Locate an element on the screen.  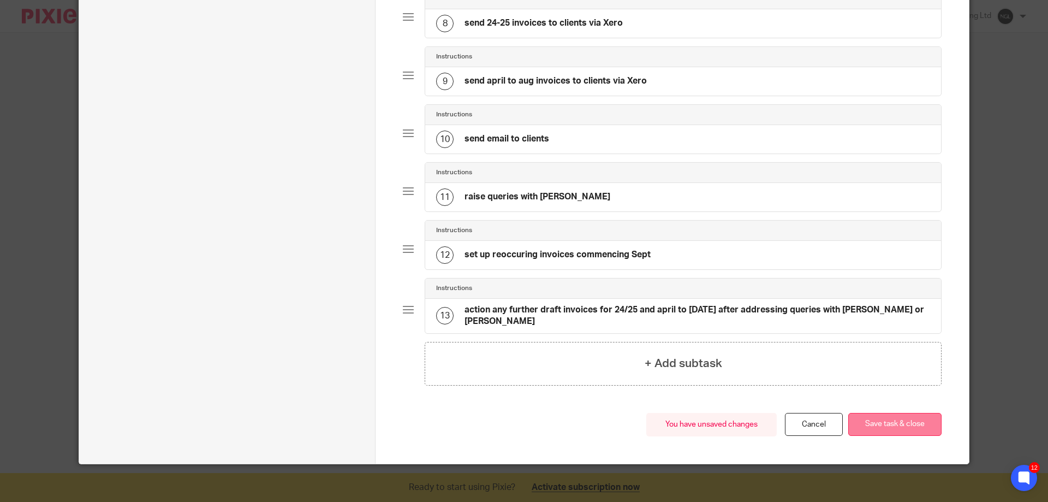
h4: send 24-25 invoices to clients via Xero is located at coordinates (544, 23).